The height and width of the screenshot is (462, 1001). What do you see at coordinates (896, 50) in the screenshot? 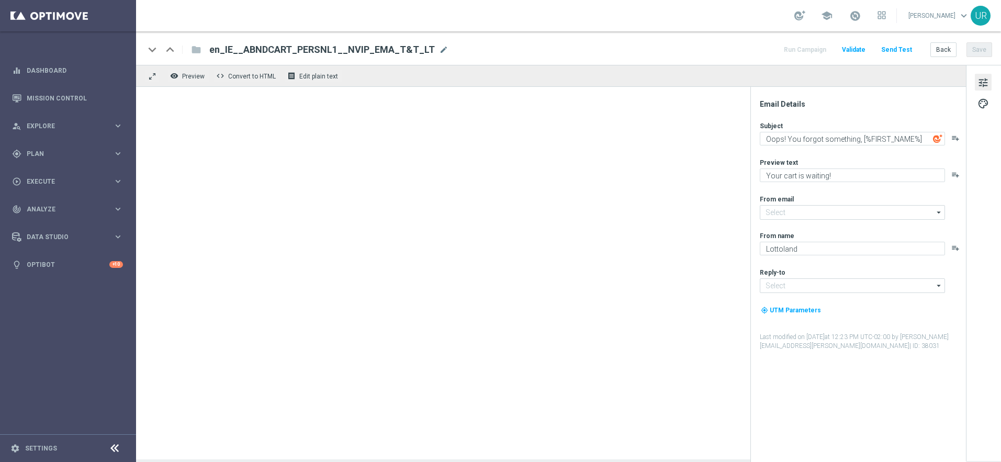
I see `button: Send Test` at bounding box center [896, 50].